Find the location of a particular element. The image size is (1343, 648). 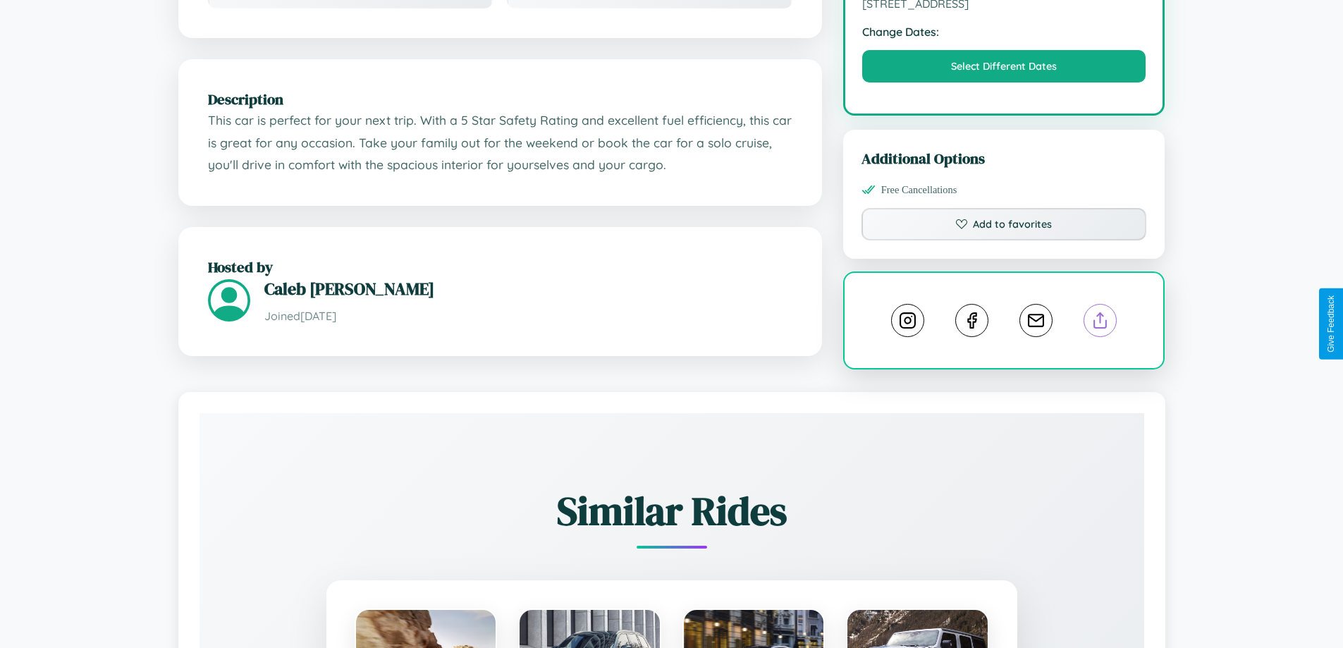

button: Add to favorites is located at coordinates (1004, 224).